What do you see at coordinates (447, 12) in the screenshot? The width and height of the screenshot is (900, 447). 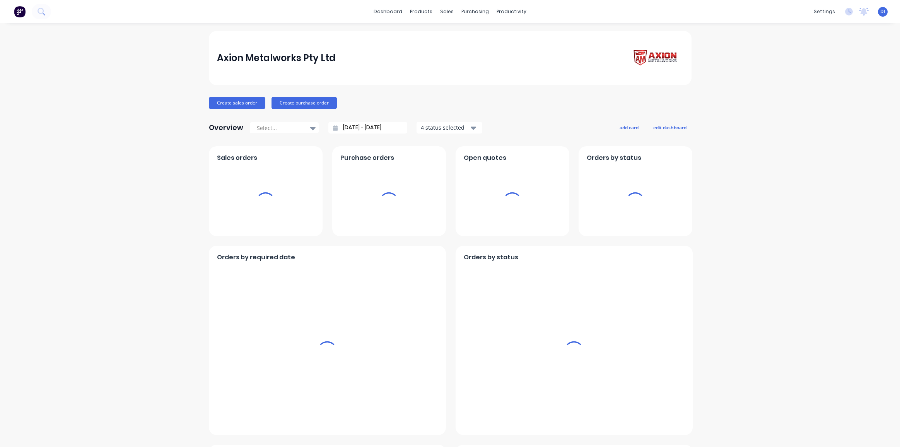 I see `div: sales` at bounding box center [447, 12].